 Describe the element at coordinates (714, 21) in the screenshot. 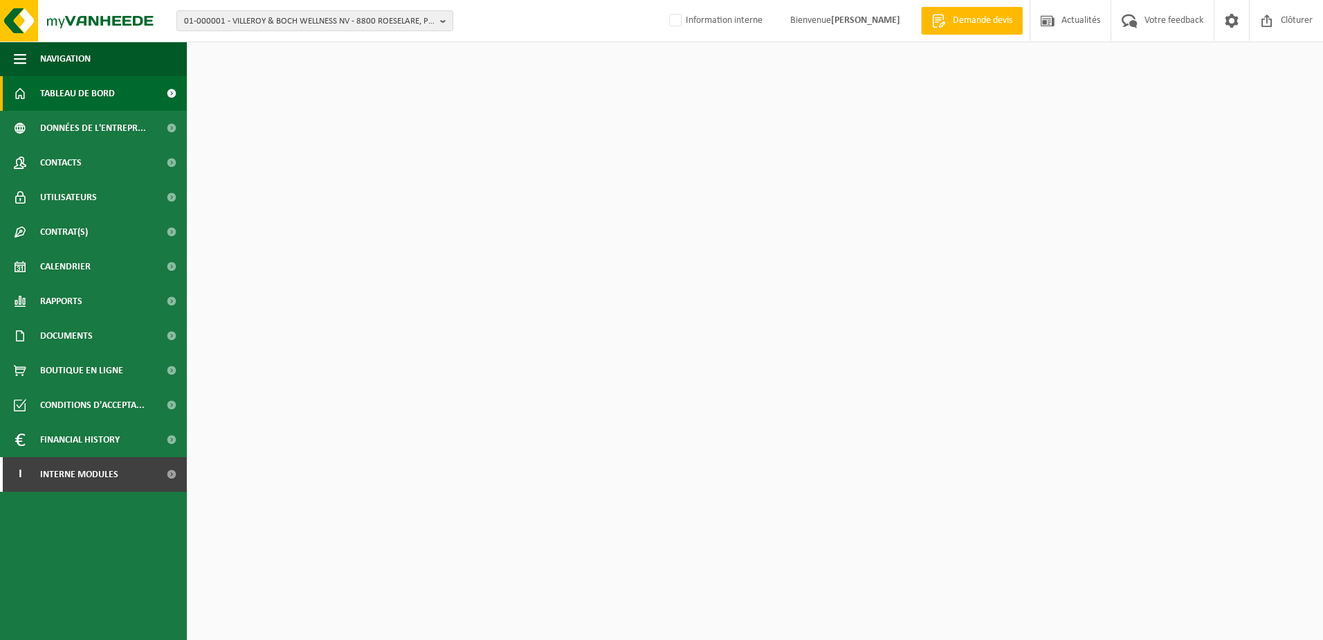

I see `label: Information interne` at that location.